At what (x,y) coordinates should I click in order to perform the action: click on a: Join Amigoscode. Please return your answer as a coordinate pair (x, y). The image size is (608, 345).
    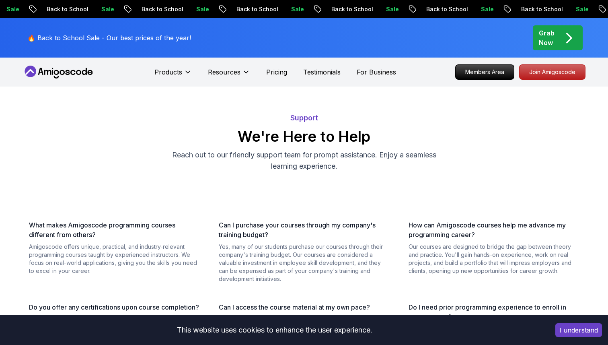
    Looking at the image, I should click on (552, 72).